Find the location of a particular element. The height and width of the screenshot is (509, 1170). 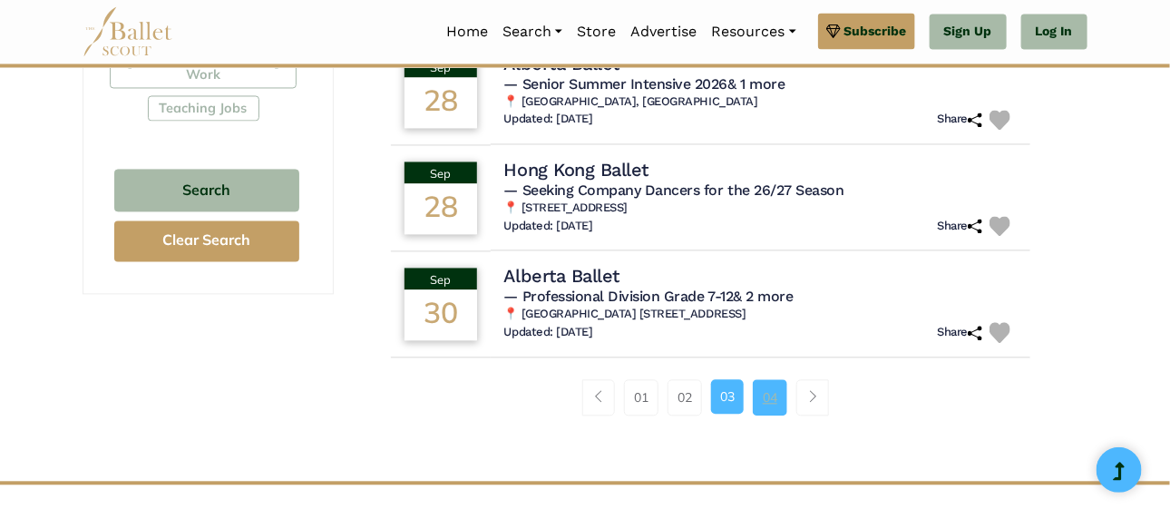

div: 30 is located at coordinates (441, 316).